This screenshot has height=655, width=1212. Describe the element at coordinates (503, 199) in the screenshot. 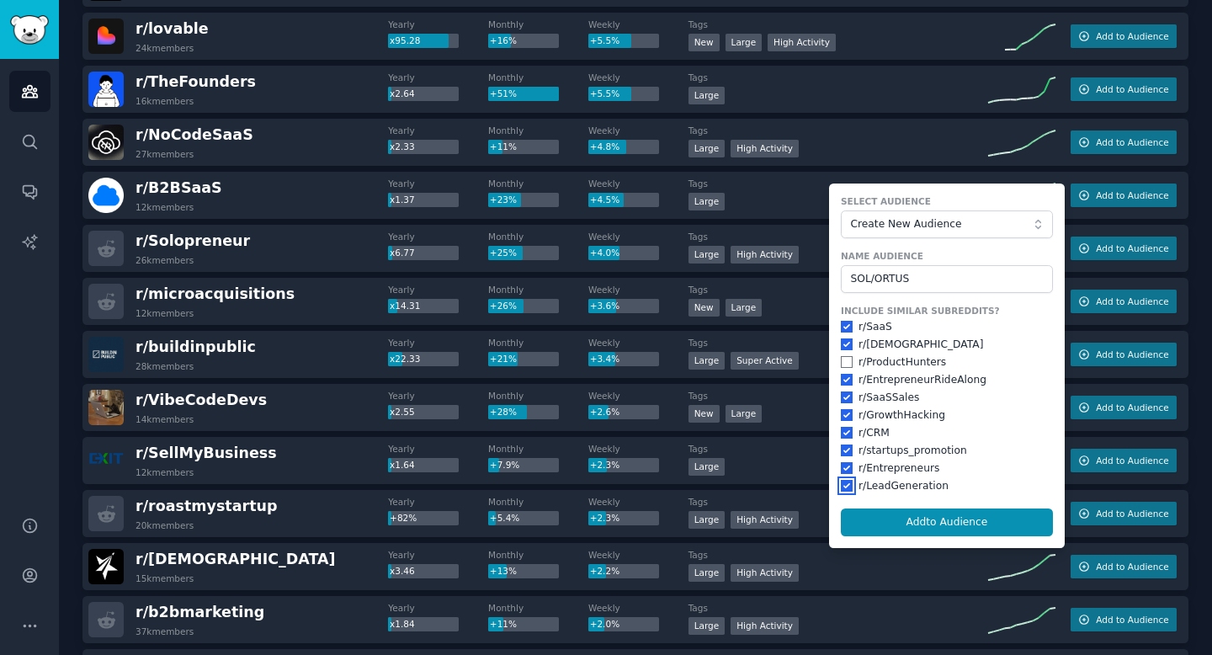

I see `span: +23%` at that location.